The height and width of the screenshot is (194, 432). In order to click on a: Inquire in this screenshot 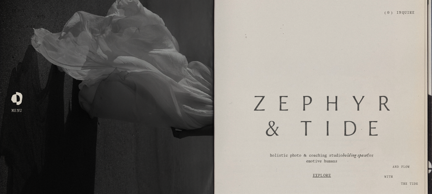, I will do `click(405, 13)`.